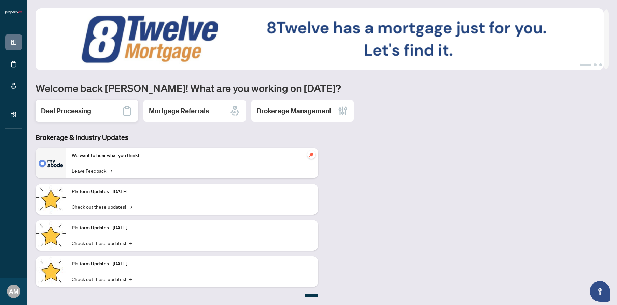  Describe the element at coordinates (312, 155) in the screenshot. I see `span: pushpin` at that location.